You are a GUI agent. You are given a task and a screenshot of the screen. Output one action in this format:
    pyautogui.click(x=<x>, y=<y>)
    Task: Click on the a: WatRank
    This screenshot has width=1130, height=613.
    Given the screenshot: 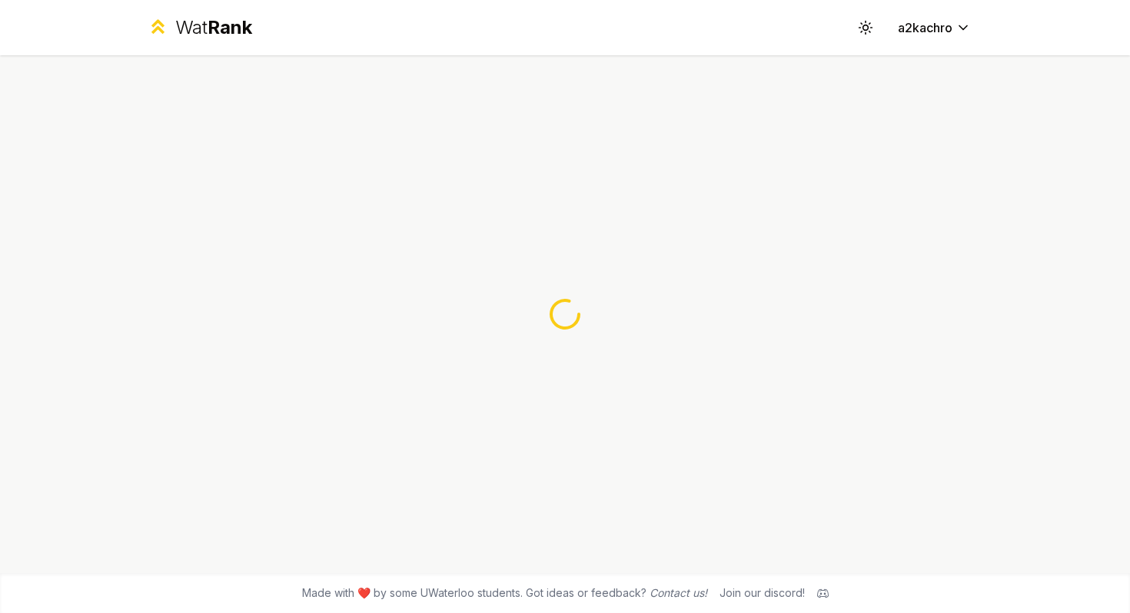 What is the action you would take?
    pyautogui.click(x=199, y=28)
    